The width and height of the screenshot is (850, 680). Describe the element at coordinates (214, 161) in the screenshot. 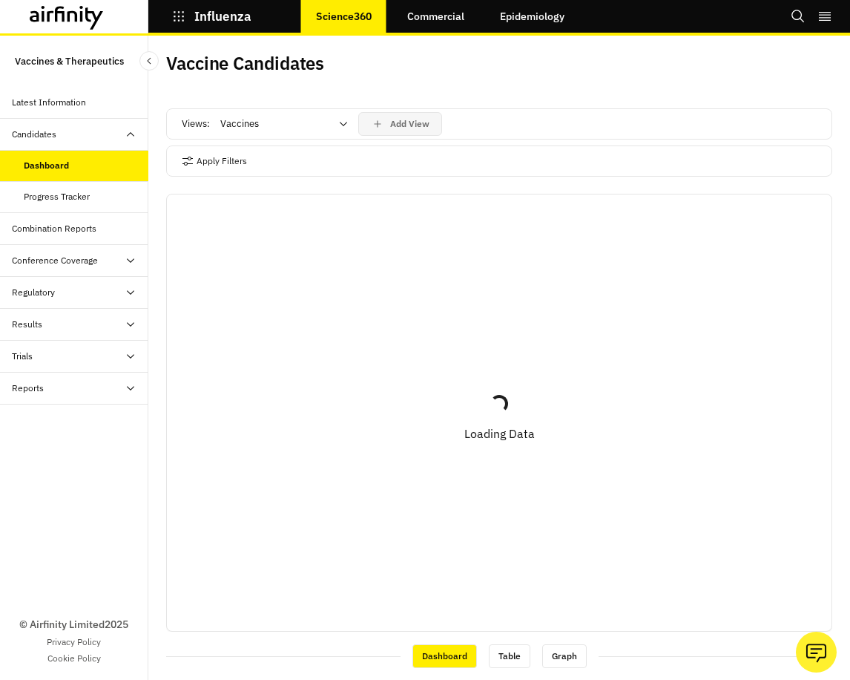

I see `button: Apply Filters` at that location.